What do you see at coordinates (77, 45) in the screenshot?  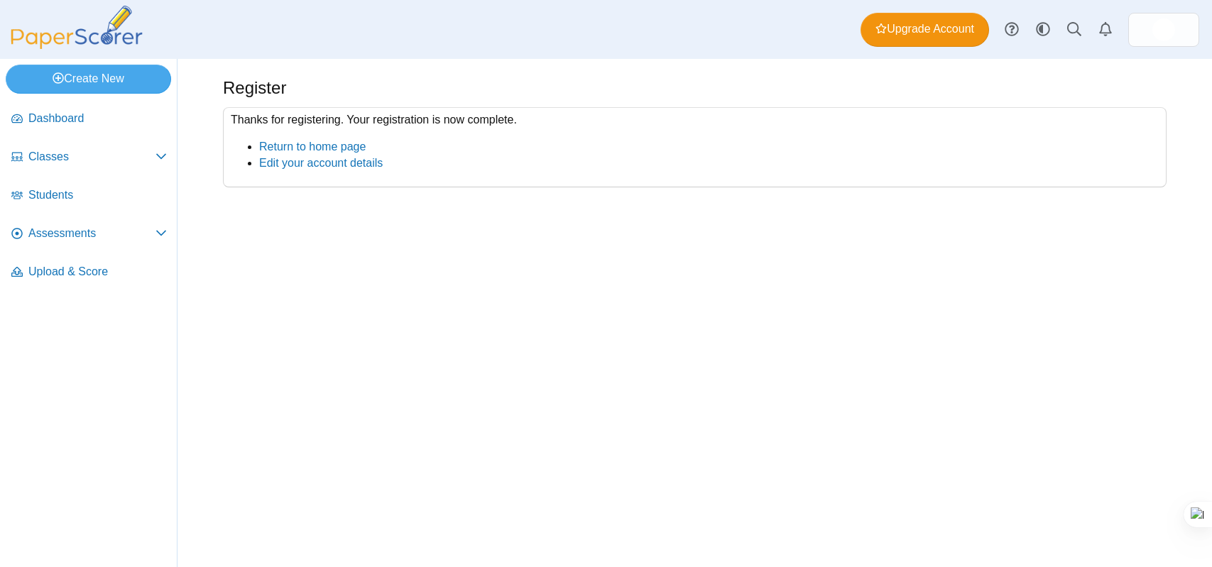 I see `a: PaperScorer` at bounding box center [77, 45].